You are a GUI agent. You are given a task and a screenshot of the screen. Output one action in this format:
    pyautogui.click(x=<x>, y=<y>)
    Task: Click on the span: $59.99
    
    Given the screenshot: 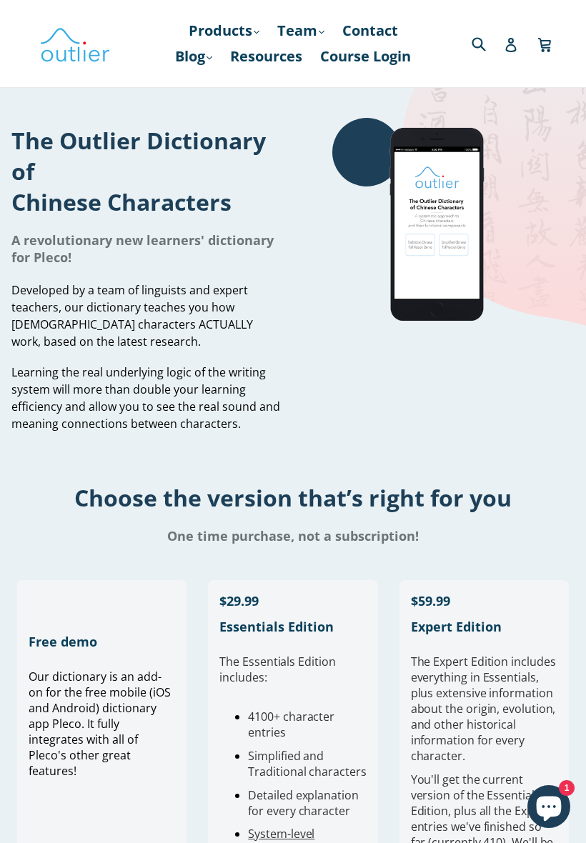 What is the action you would take?
    pyautogui.click(x=430, y=601)
    